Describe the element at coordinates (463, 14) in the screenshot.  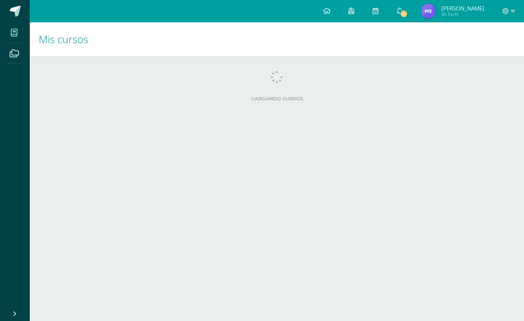
I see `span: Mi Perfil` at that location.